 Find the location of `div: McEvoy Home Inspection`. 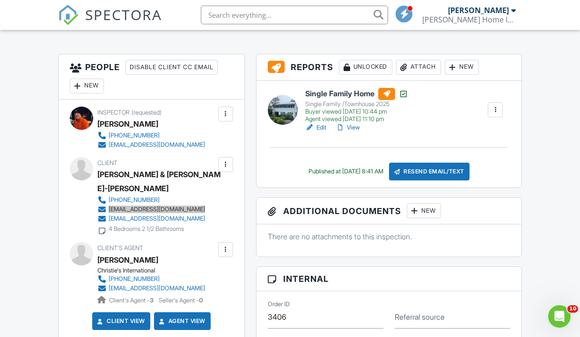

div: McEvoy Home Inspection is located at coordinates (469, 20).